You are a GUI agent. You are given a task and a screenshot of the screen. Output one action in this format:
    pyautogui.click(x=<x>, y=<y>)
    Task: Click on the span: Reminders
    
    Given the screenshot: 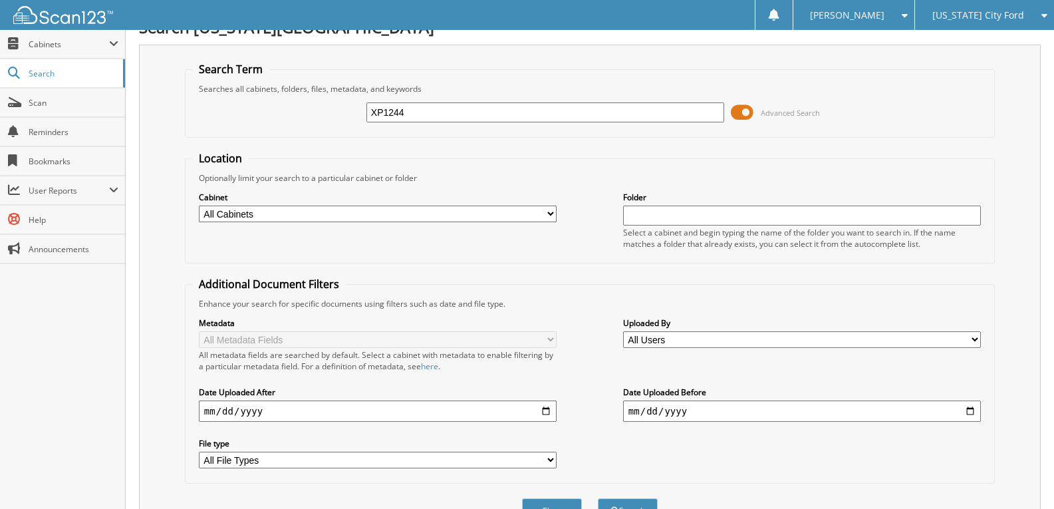 What is the action you would take?
    pyautogui.click(x=73, y=132)
    